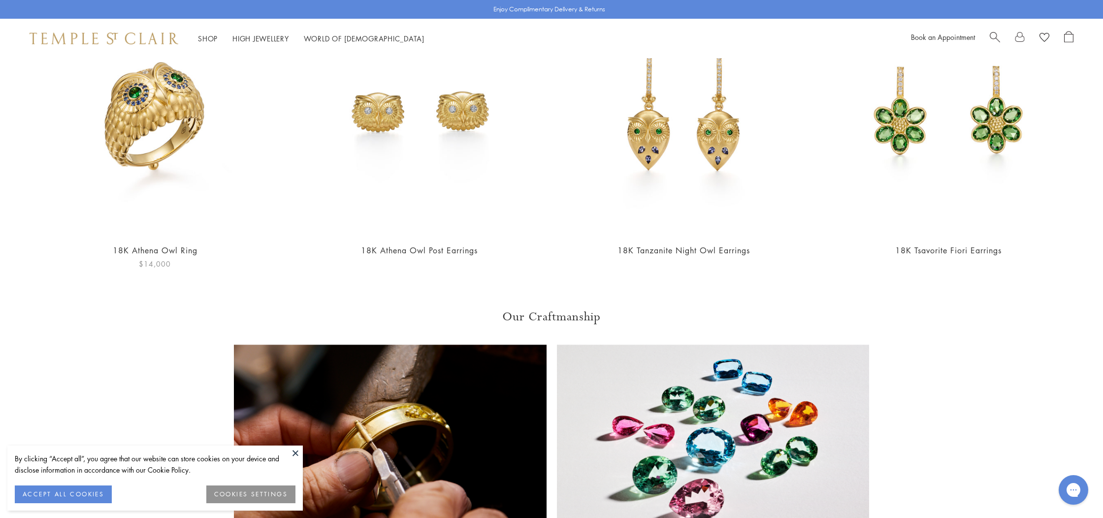  I want to click on a: Search, so click(995, 38).